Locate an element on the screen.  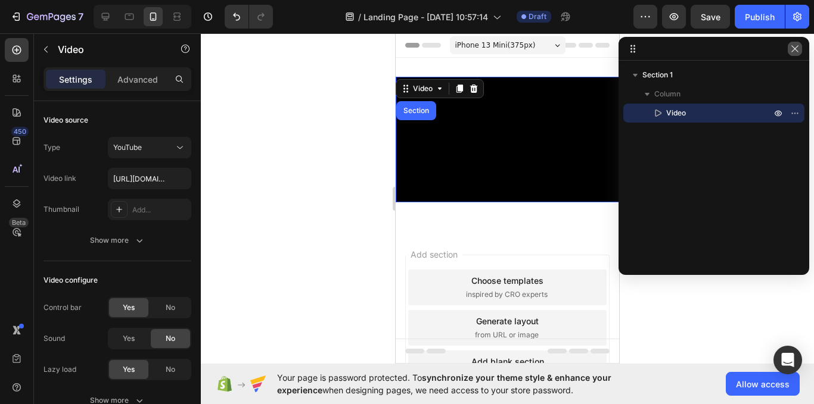
button: YouTube is located at coordinates (150, 148).